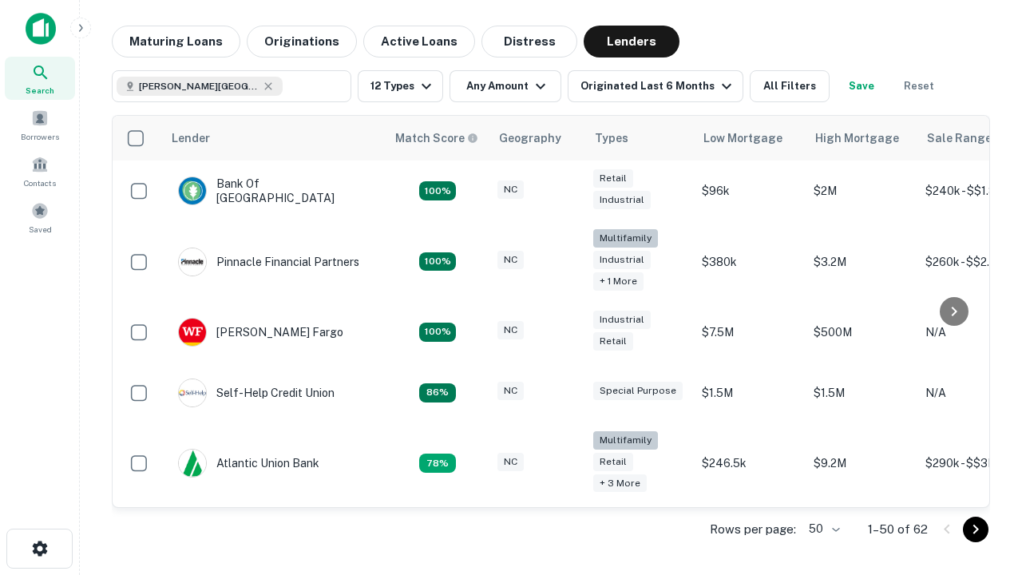  I want to click on button: 12 Types, so click(400, 86).